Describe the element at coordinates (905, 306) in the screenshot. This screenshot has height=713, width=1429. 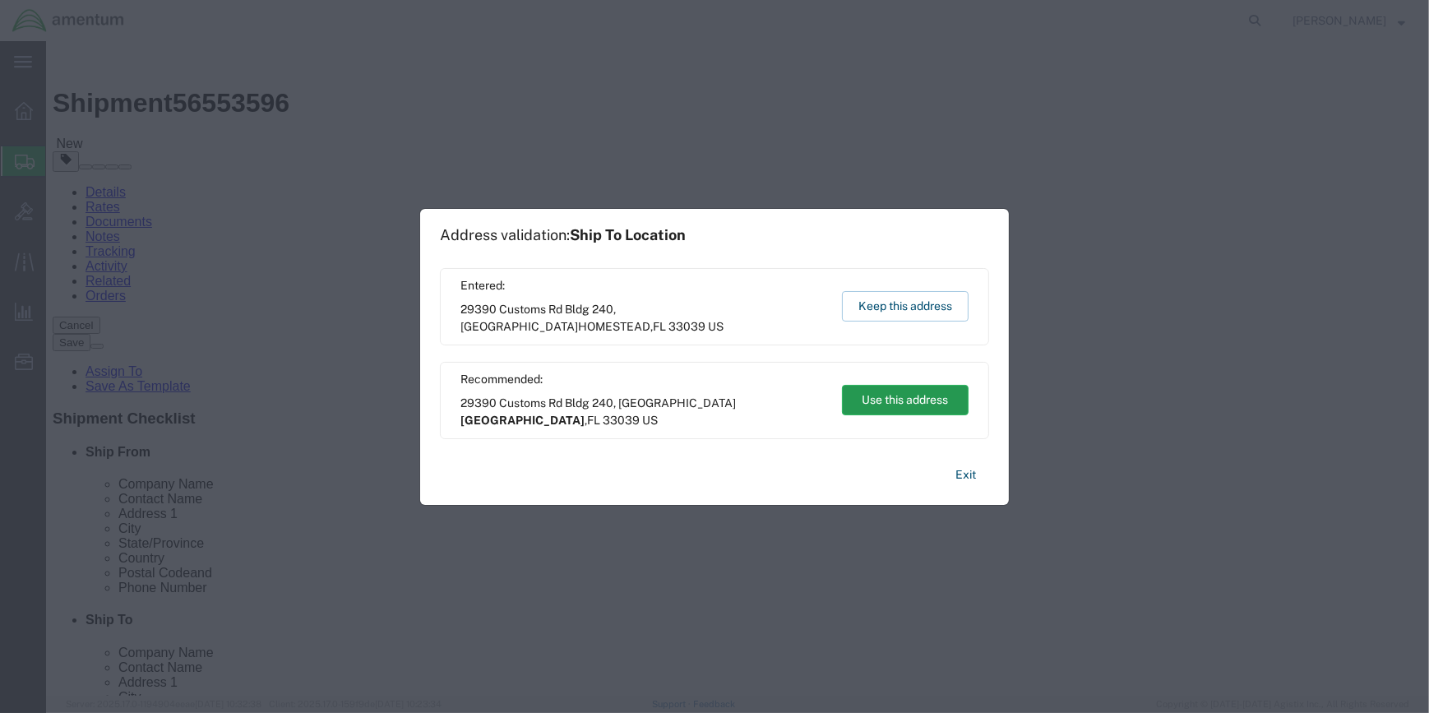
I see `button: Keep this address` at that location.